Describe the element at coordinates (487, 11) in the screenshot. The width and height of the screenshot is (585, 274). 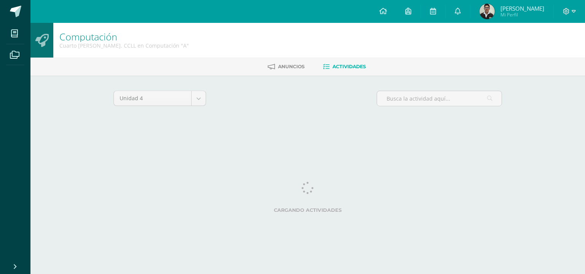
I see `img: 72b8bc70e068d9684a4dba7b474e215a.png` at that location.